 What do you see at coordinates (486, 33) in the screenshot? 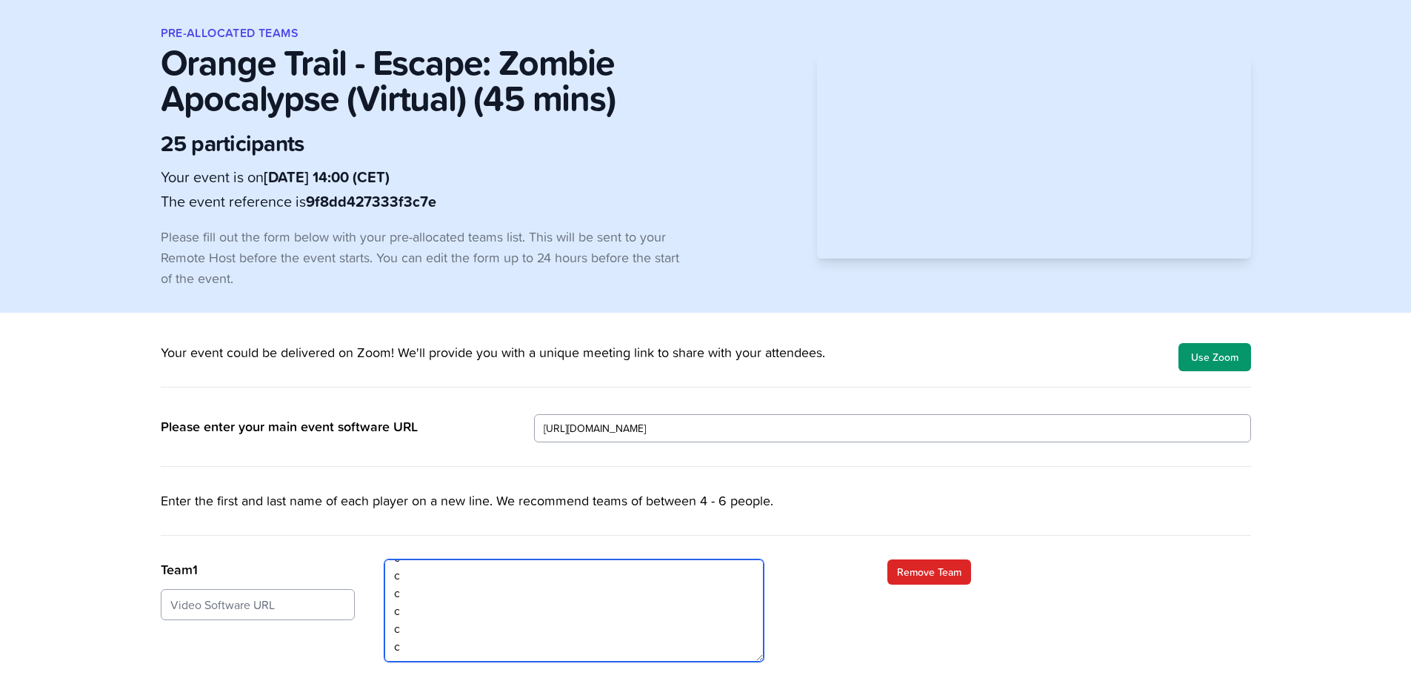
I see `h1: Pre-allocated Teams` at bounding box center [486, 33].